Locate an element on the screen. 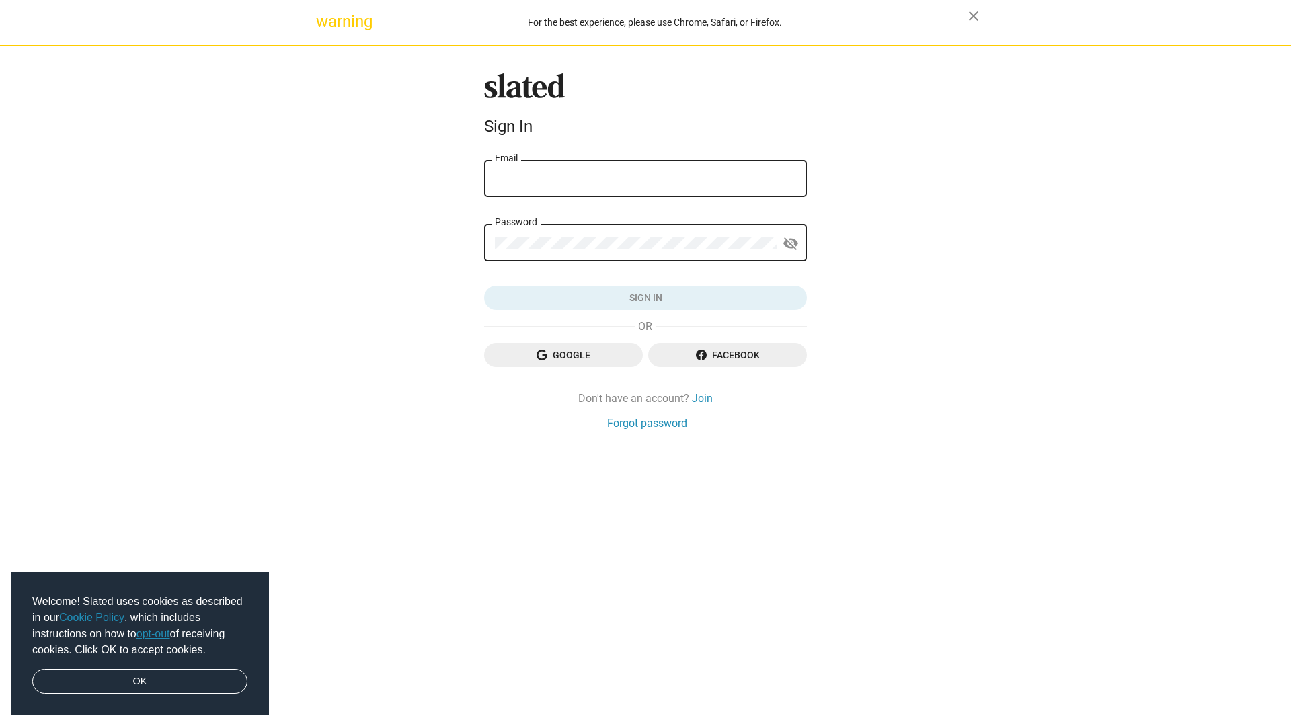  a: Cookie Policy is located at coordinates (91, 617).